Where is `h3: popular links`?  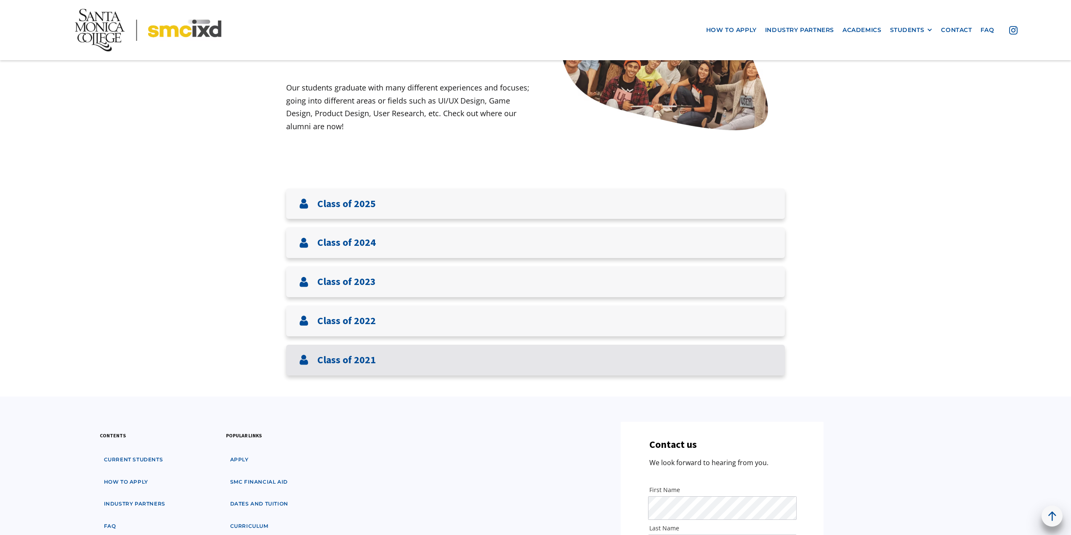 h3: popular links is located at coordinates (244, 435).